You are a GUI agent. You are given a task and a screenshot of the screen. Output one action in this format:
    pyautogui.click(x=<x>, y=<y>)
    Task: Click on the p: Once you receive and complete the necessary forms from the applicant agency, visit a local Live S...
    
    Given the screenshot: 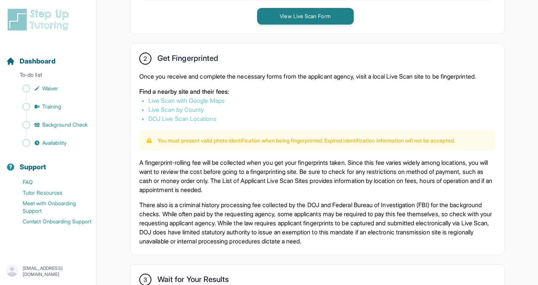 What is the action you would take?
    pyautogui.click(x=317, y=76)
    